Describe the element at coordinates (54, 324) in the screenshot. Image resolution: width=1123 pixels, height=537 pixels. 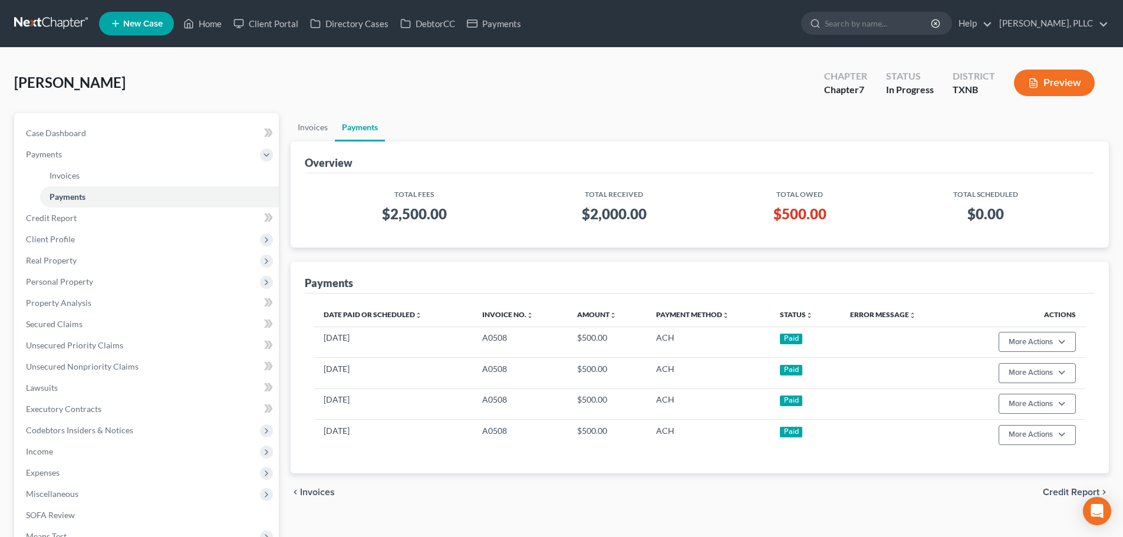
I see `span: Secured Claims` at that location.